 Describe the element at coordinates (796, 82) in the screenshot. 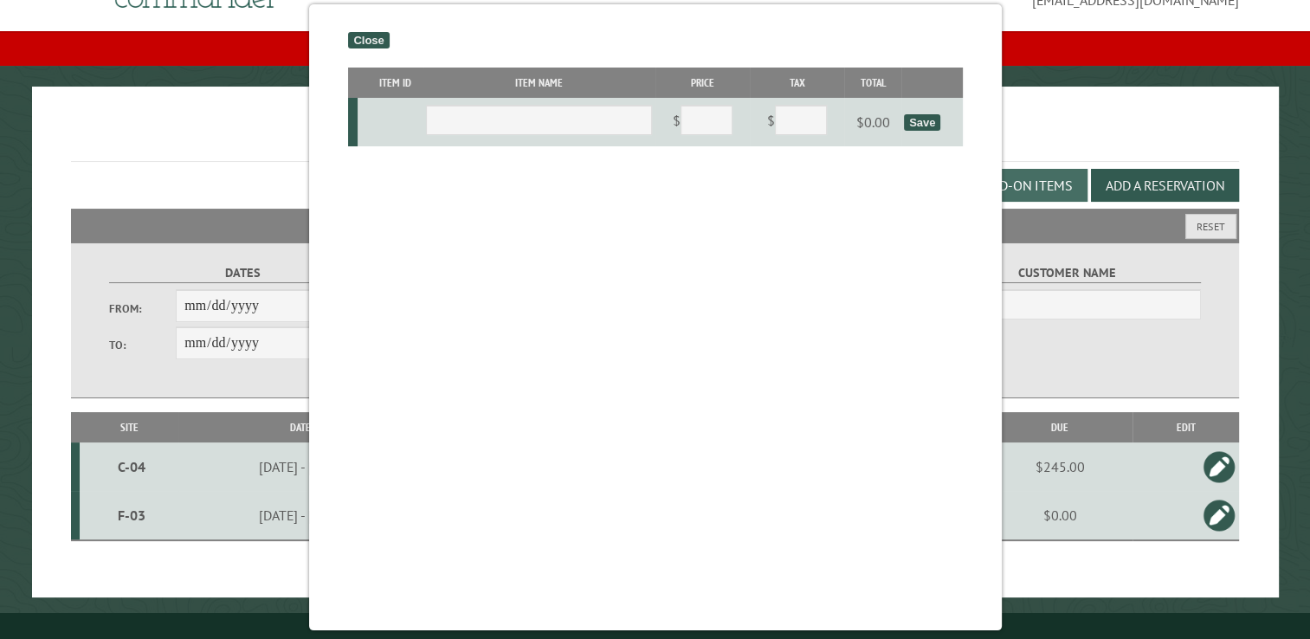

I see `th: Tax` at that location.